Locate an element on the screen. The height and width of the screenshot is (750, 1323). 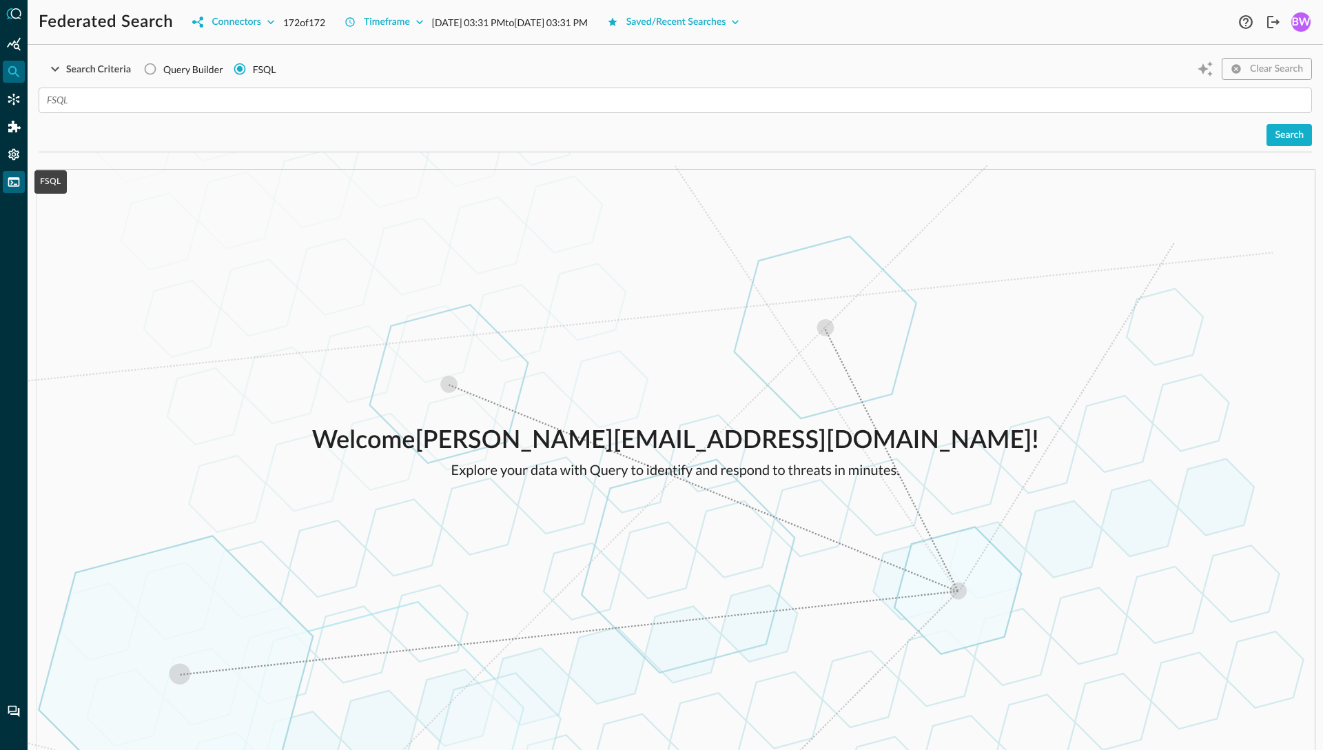
div: Settings is located at coordinates (14, 154).